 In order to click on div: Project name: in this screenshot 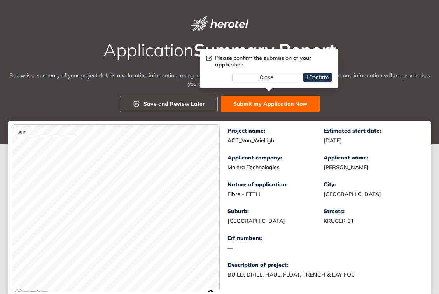, I will do `click(275, 131)`.